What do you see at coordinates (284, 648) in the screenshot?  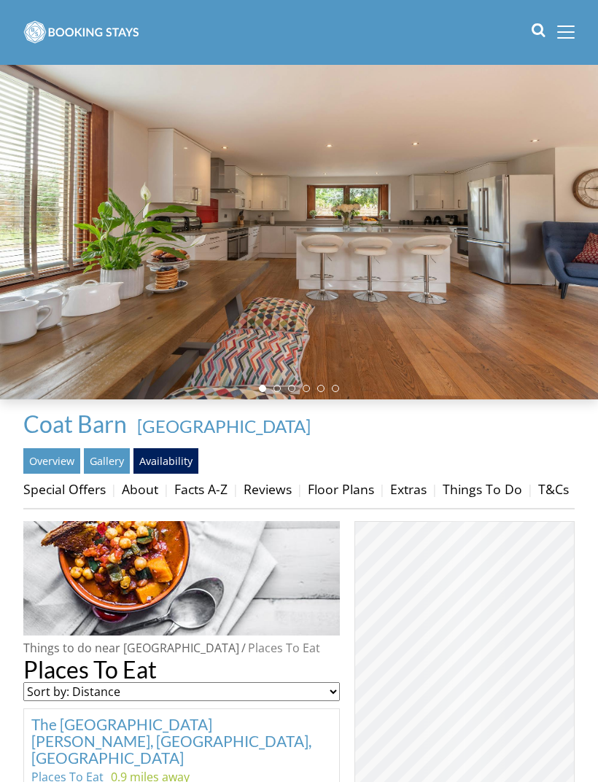 I see `span: Places To Eat` at bounding box center [284, 648].